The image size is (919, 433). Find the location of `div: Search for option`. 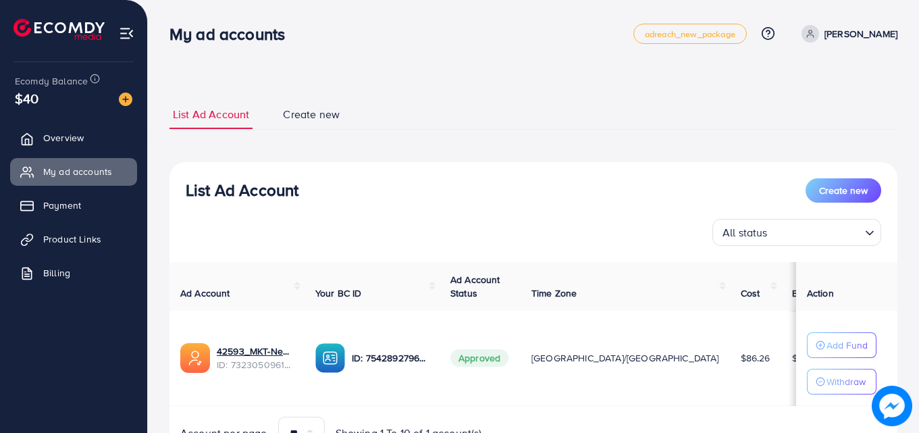

div: Search for option is located at coordinates (796, 232).